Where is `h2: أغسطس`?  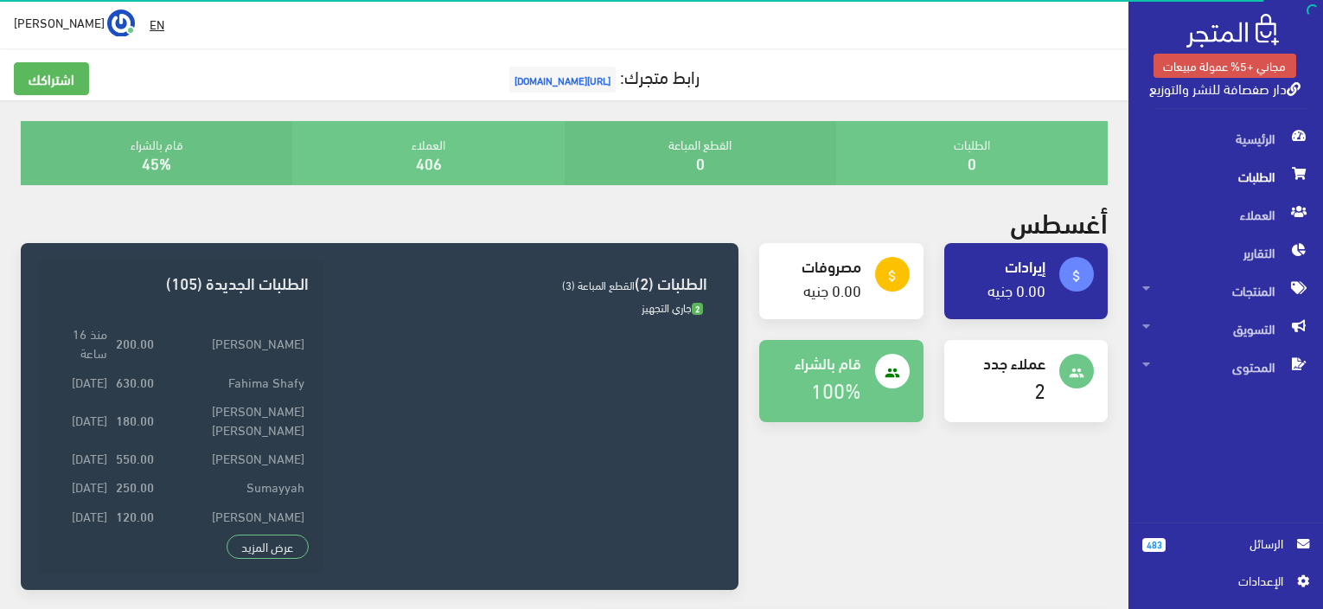
h2: أغسطس is located at coordinates (1058, 220).